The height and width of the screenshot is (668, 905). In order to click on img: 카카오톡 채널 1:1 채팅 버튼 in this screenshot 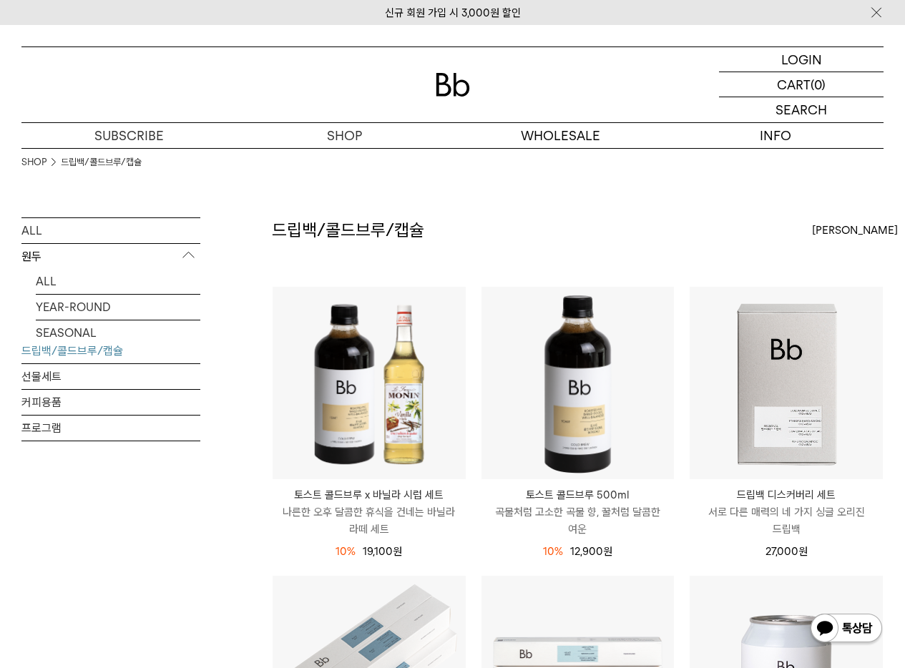, I will do `click(846, 630)`.